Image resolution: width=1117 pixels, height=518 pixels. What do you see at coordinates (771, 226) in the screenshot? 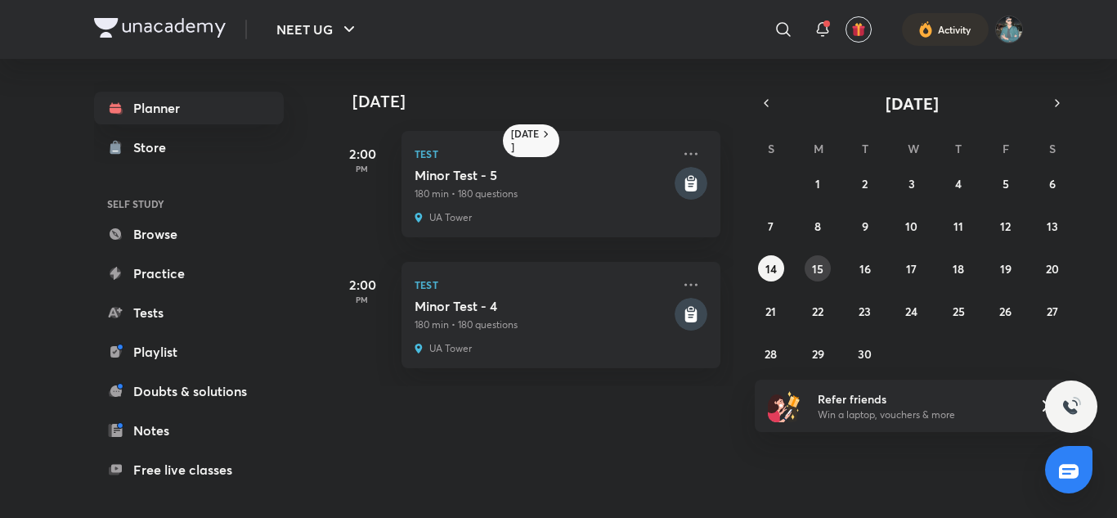
I see `abbr: September 7, 2025` at bounding box center [771, 226].